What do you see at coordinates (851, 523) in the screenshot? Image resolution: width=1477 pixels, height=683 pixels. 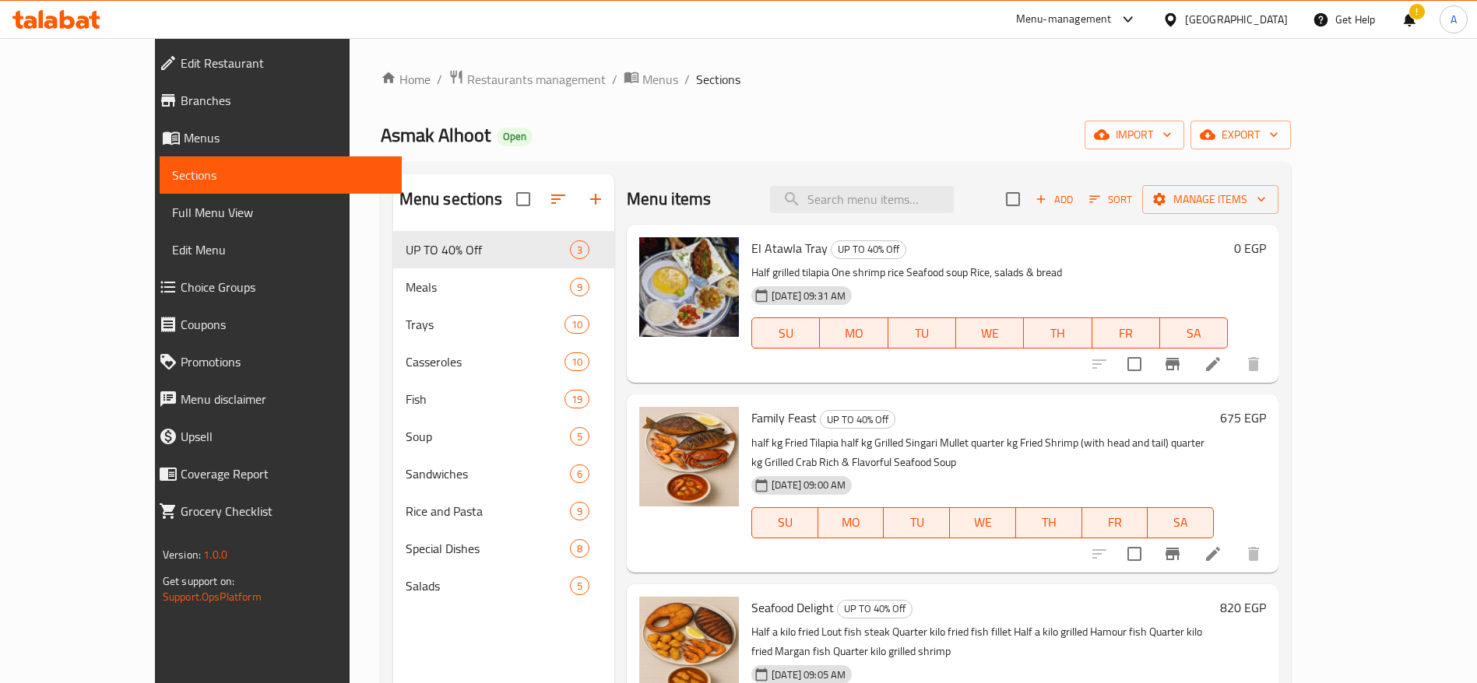 I see `button: MO` at bounding box center [851, 523].